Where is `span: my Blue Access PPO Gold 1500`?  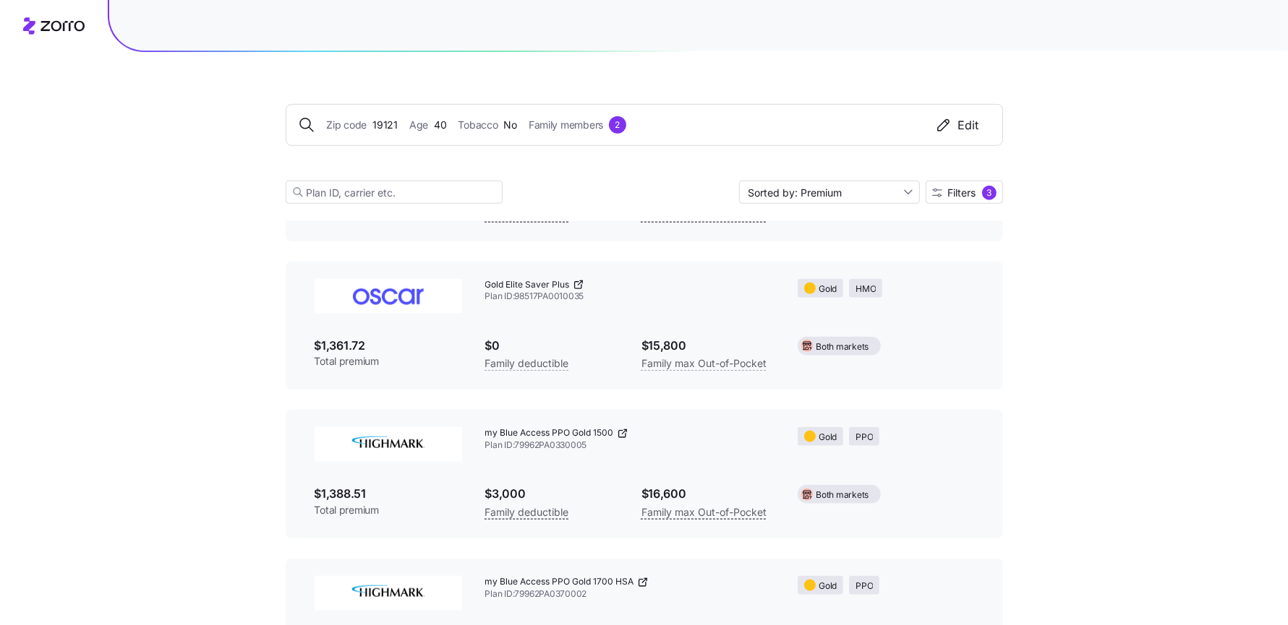 span: my Blue Access PPO Gold 1500 is located at coordinates (549, 433).